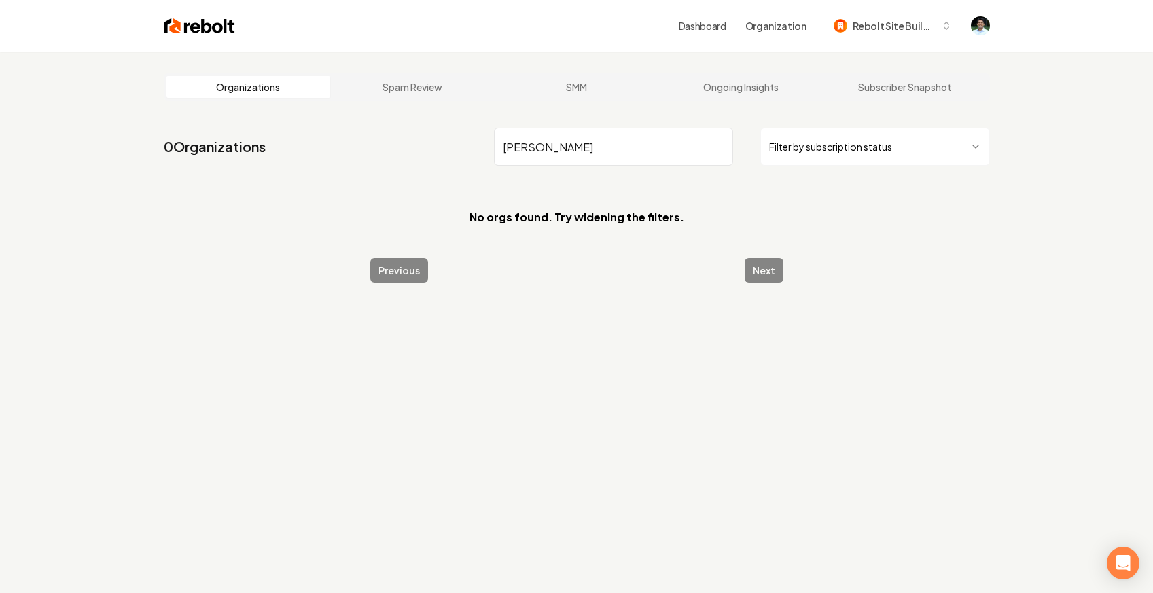 This screenshot has width=1153, height=593. Describe the element at coordinates (981, 26) in the screenshot. I see `img: Arwin Rahmatpanah` at that location.